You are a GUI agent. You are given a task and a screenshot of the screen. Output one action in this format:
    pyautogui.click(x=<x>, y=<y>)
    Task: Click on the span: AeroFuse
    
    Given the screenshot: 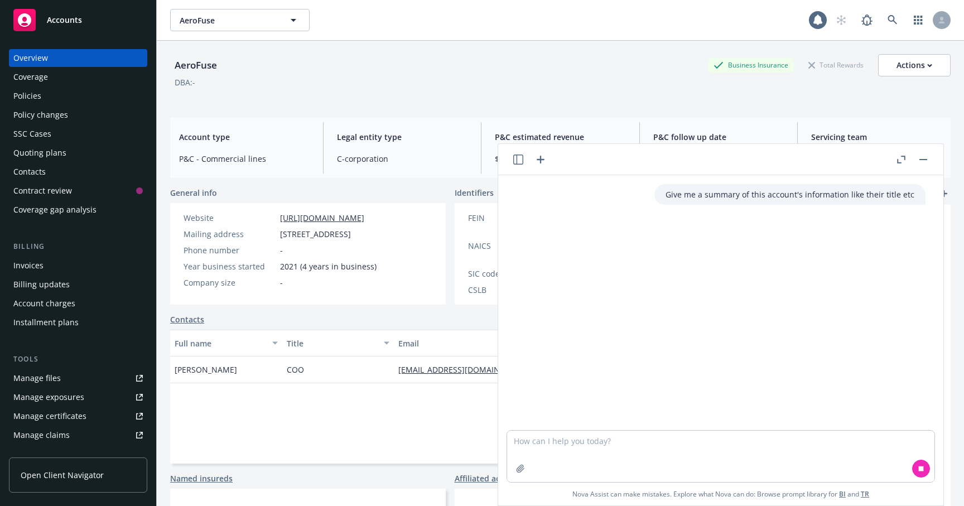 What is the action you would take?
    pyautogui.click(x=228, y=20)
    